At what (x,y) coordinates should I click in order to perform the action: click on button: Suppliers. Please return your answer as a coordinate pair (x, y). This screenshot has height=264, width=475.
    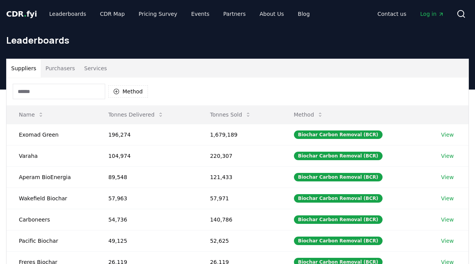
    Looking at the image, I should click on (24, 68).